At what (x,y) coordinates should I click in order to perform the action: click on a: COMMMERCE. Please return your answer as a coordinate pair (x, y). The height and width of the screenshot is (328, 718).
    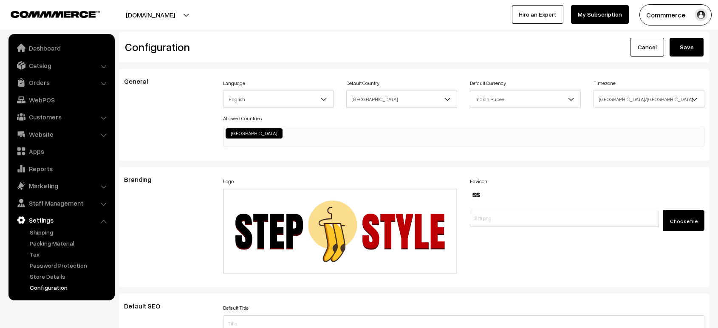
    Looking at the image, I should click on (48, 14).